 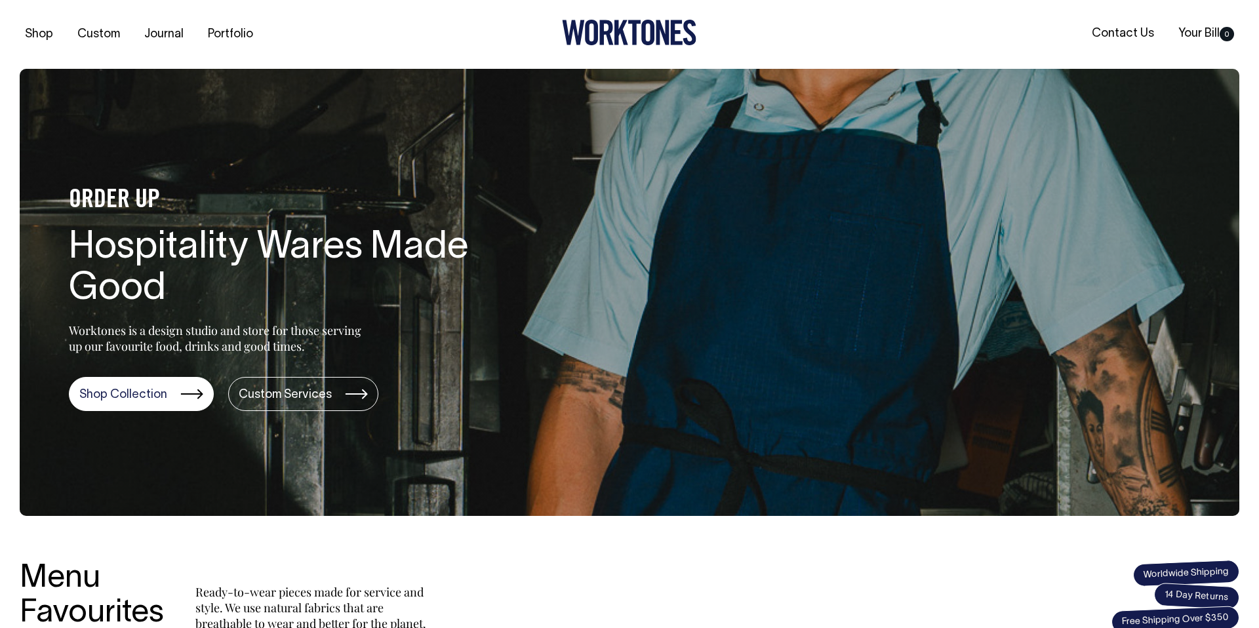 What do you see at coordinates (279, 269) in the screenshot?
I see `h1: Hospitality Wares Made Good` at bounding box center [279, 269].